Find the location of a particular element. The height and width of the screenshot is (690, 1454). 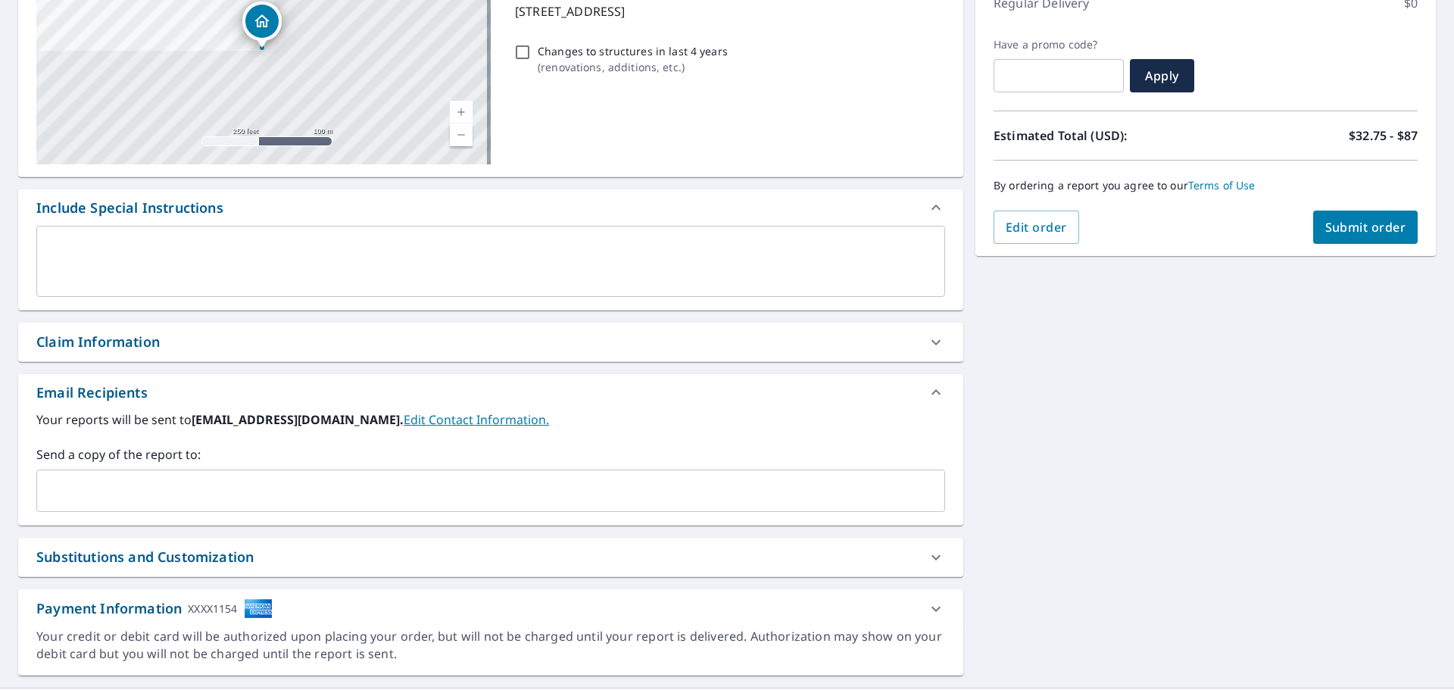

a: Terms of Use is located at coordinates (1221, 185).